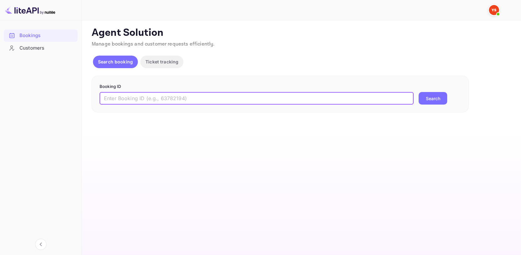 The height and width of the screenshot is (255, 521). What do you see at coordinates (300, 33) in the screenshot?
I see `p: Agent Solution` at bounding box center [300, 33].